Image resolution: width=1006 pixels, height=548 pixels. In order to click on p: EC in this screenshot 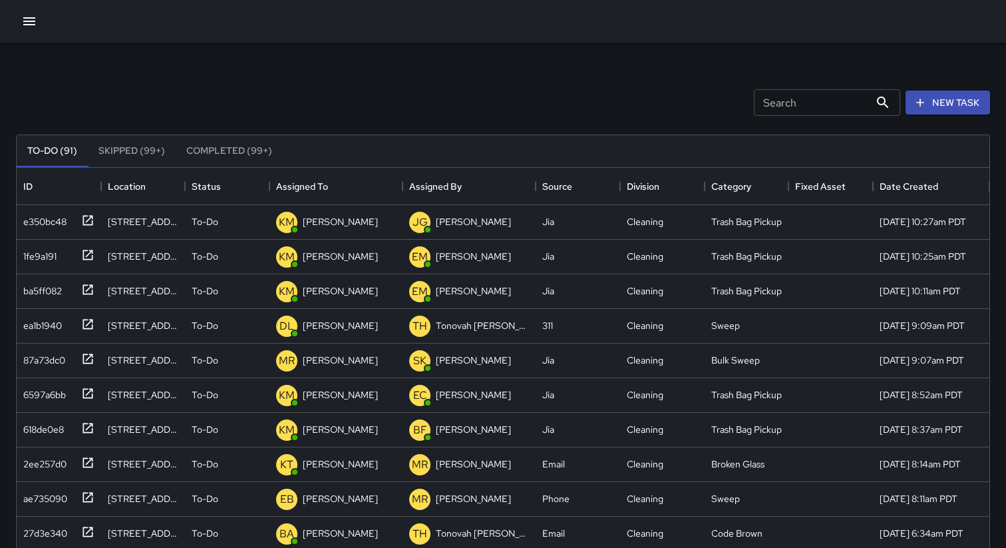, I will do `click(420, 395)`.